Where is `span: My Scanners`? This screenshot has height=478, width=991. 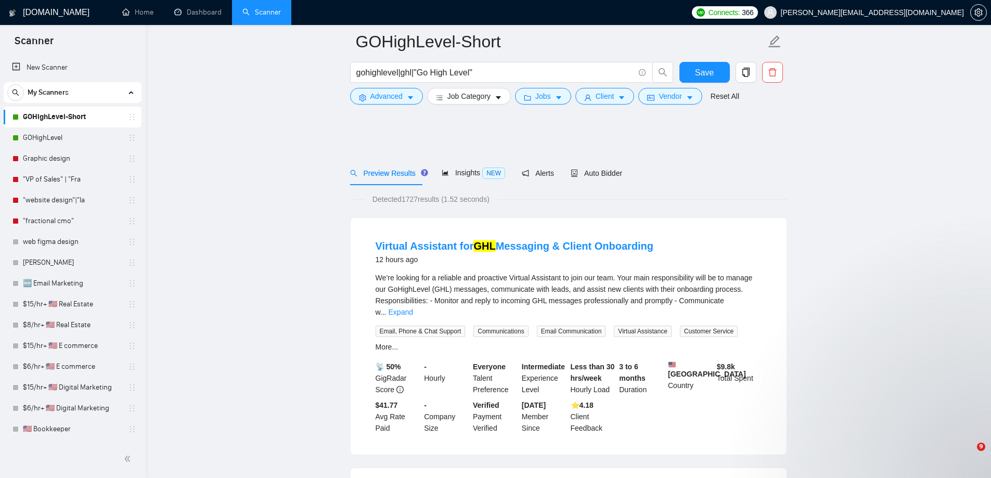 span: My Scanners is located at coordinates (48, 93).